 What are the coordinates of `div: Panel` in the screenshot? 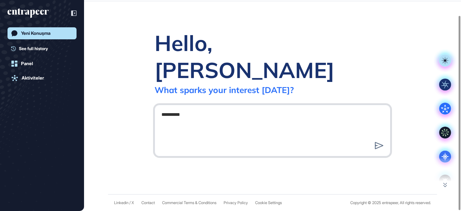 It's located at (27, 64).